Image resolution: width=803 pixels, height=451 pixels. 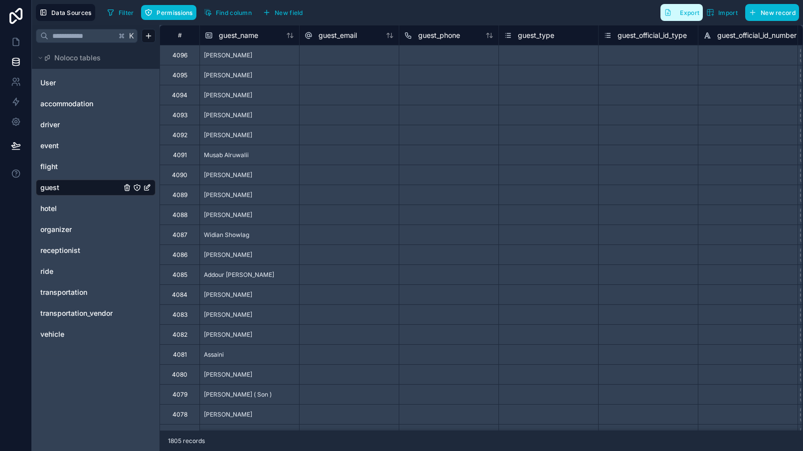 What do you see at coordinates (180, 115) in the screenshot?
I see `div: 4093` at bounding box center [180, 115].